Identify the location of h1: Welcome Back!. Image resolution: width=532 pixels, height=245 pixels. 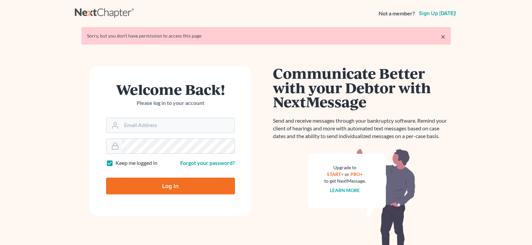
(170, 89).